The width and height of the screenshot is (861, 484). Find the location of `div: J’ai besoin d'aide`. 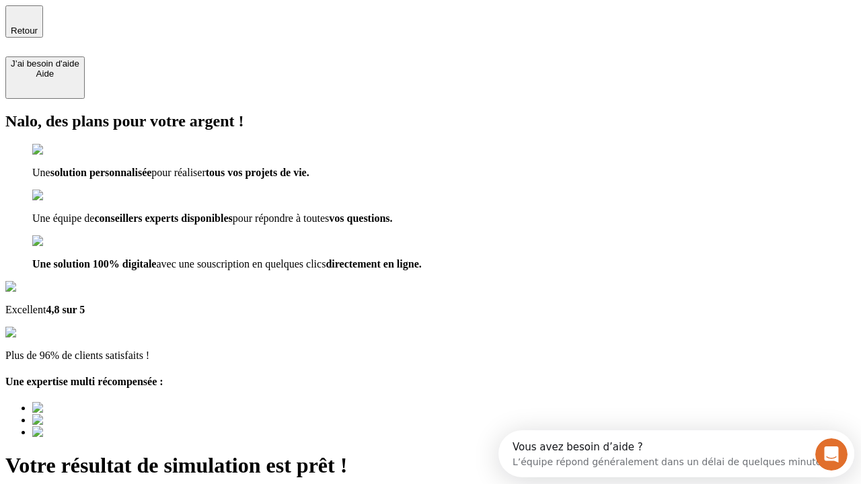

div: J’ai besoin d'aide is located at coordinates (45, 63).